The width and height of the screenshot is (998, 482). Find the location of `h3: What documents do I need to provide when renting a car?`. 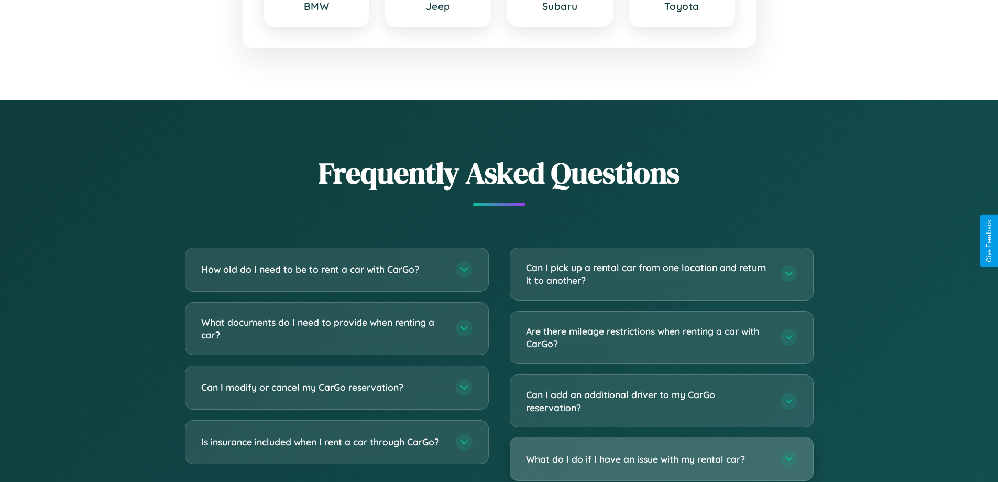

h3: What documents do I need to provide when renting a car? is located at coordinates (323, 328).